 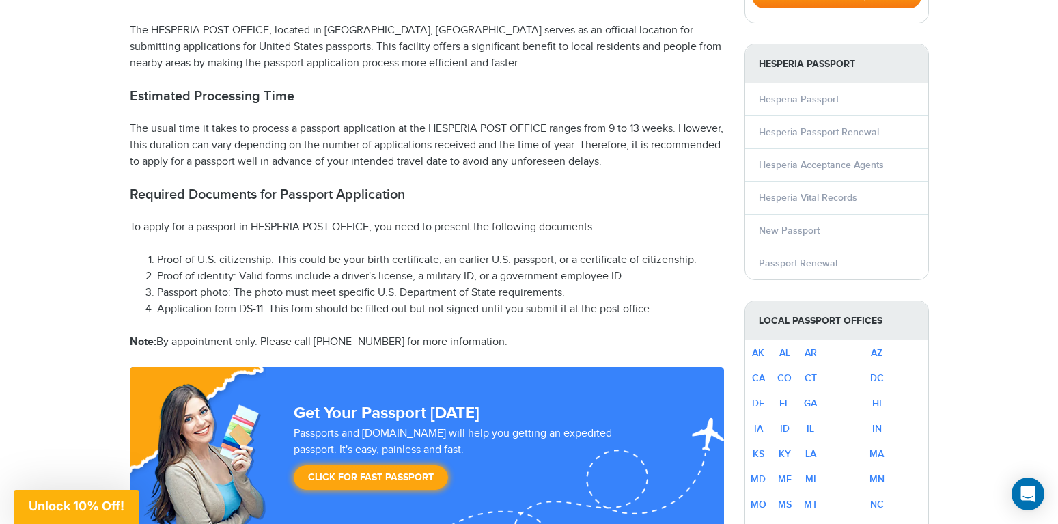 What do you see at coordinates (427, 195) in the screenshot?
I see `h2: Required Documents for Passport Application` at bounding box center [427, 195].